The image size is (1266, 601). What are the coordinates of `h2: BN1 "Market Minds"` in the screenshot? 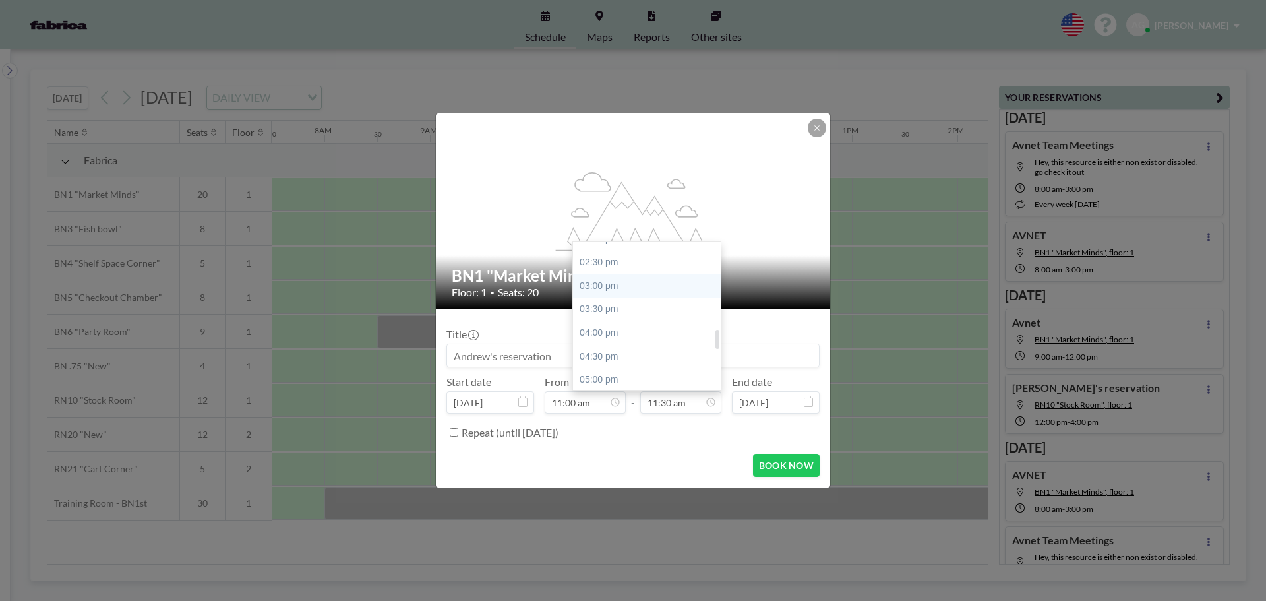 It's located at (634, 276).